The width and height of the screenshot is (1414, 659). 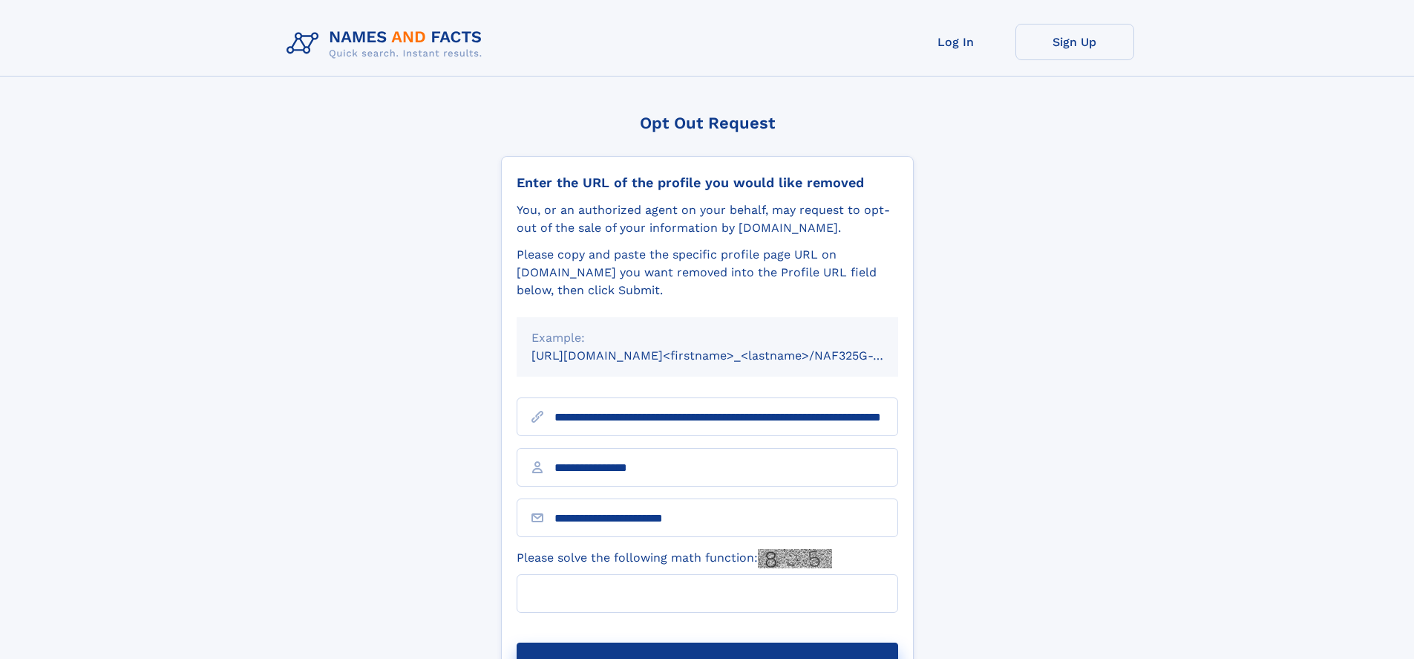 I want to click on a: Sign Up, so click(x=1075, y=42).